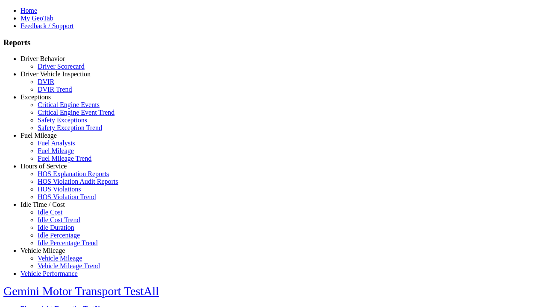  Describe the element at coordinates (59, 235) in the screenshot. I see `a: Idle Percentage` at that location.